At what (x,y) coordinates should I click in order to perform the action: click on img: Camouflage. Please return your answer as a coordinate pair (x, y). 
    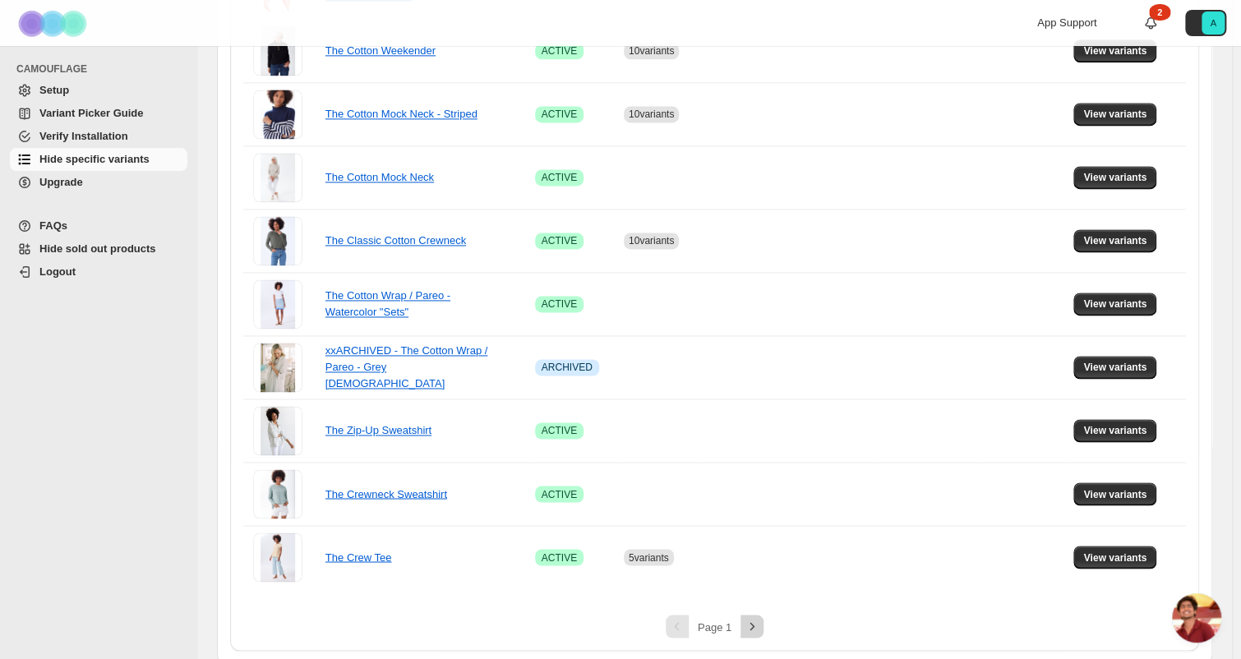
    Looking at the image, I should click on (54, 23).